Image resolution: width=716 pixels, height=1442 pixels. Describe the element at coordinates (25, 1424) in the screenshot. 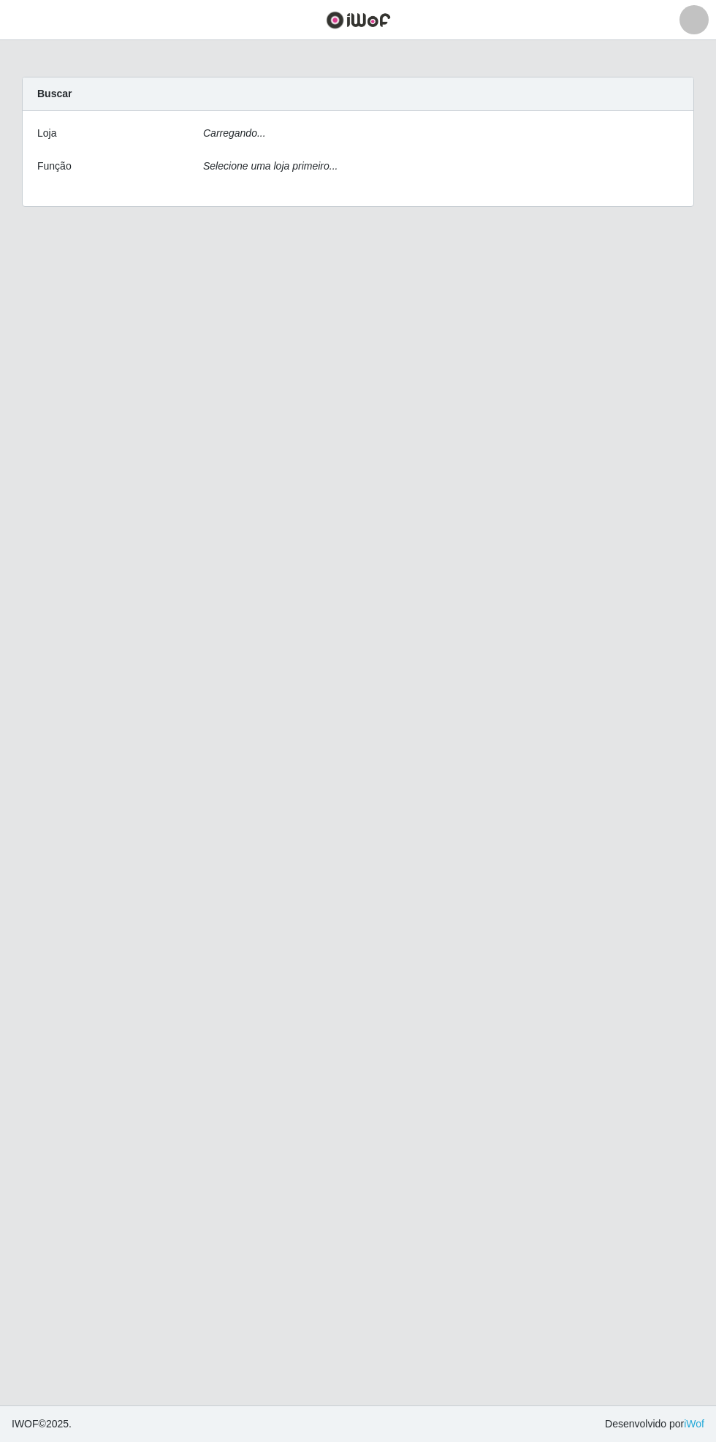

I see `span: IWOF` at that location.